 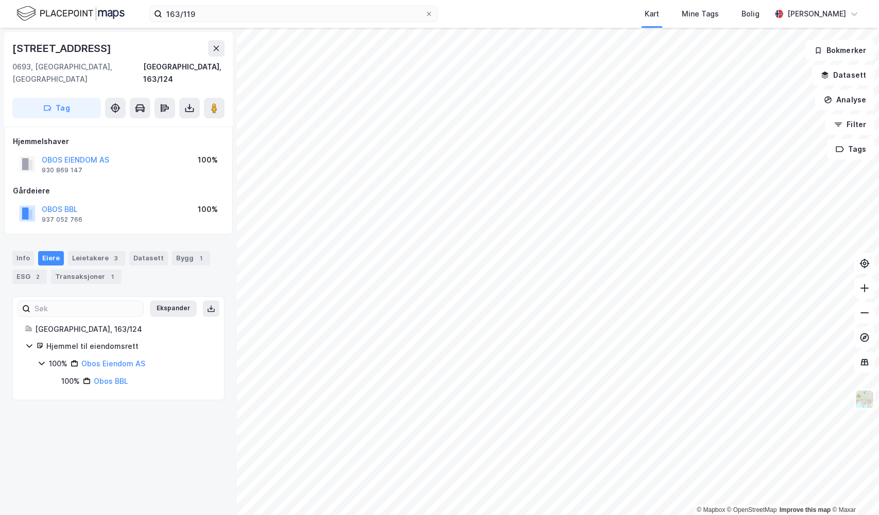 What do you see at coordinates (864, 400) in the screenshot?
I see `img: Z` at bounding box center [864, 400].